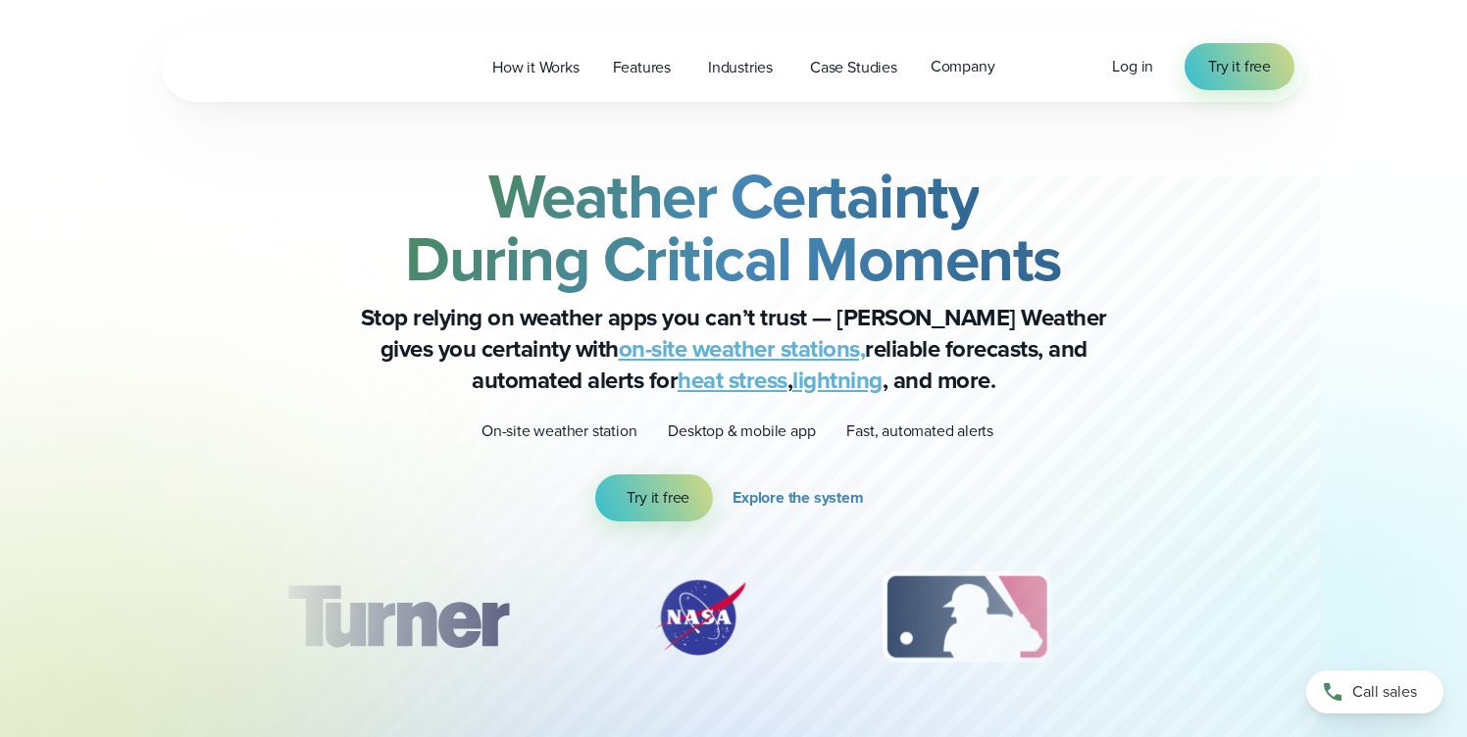 The image size is (1467, 737). What do you see at coordinates (559, 431) in the screenshot?
I see `p: On-site weather station` at bounding box center [559, 431].